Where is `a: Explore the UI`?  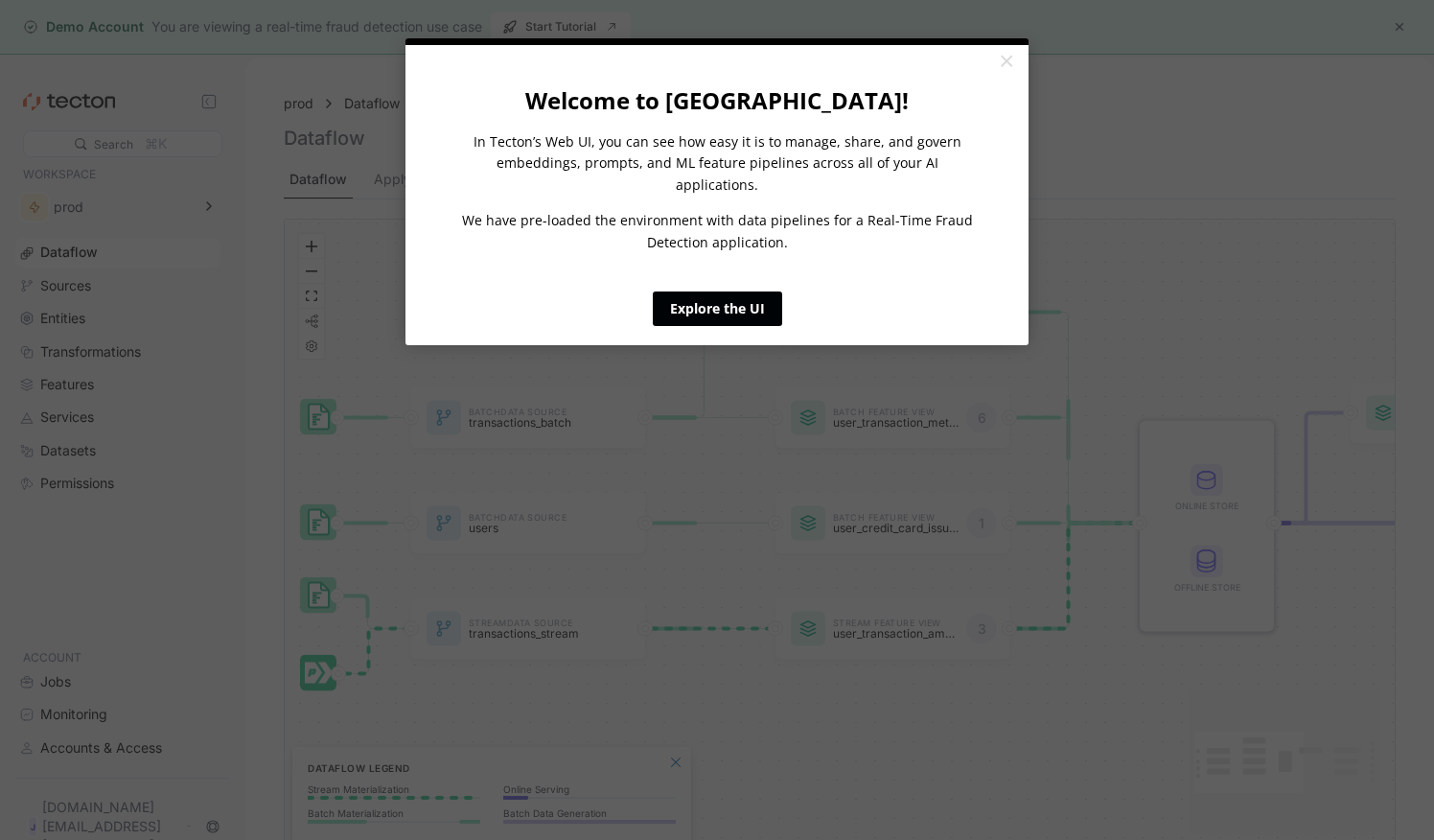 a: Explore the UI is located at coordinates (717, 309).